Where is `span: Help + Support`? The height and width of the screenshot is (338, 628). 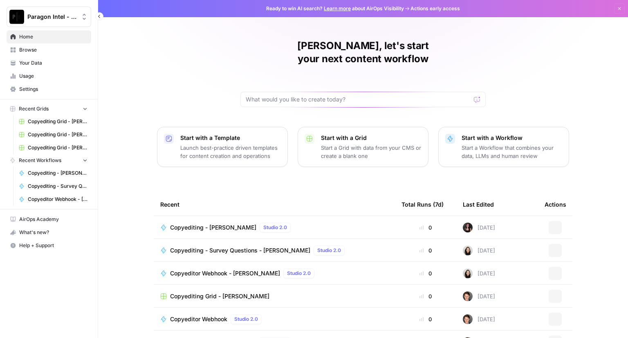 span: Help + Support is located at coordinates (53, 245).